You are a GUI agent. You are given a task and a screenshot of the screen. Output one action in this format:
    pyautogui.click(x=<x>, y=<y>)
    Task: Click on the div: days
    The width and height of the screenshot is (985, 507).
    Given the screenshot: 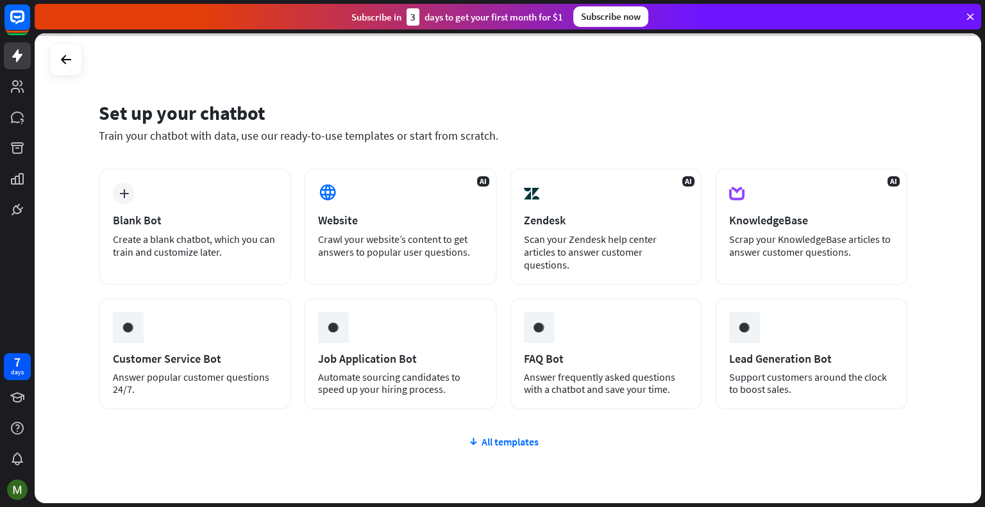 What is the action you would take?
    pyautogui.click(x=17, y=373)
    